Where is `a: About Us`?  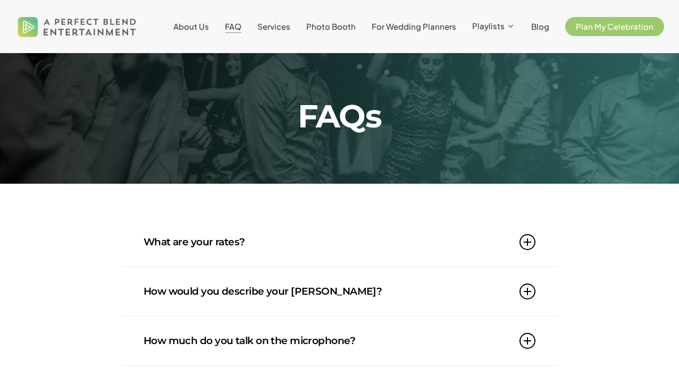
a: About Us is located at coordinates (191, 27).